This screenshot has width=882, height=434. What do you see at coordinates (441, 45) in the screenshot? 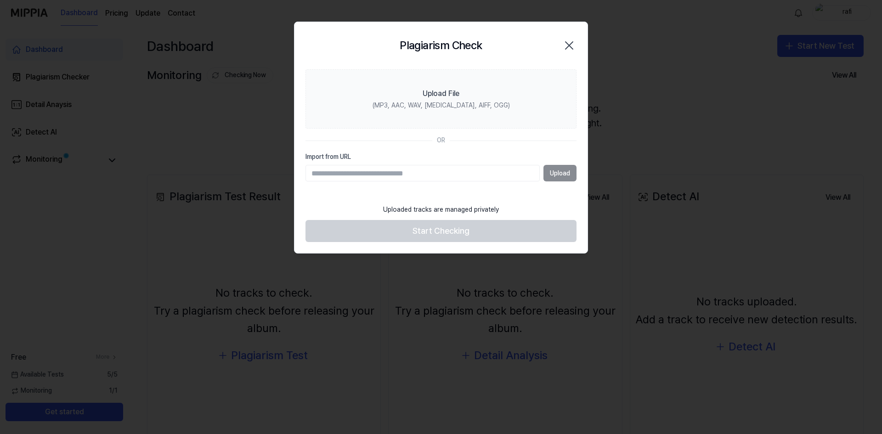
I see `h2: Plagiarism Check` at bounding box center [441, 45].